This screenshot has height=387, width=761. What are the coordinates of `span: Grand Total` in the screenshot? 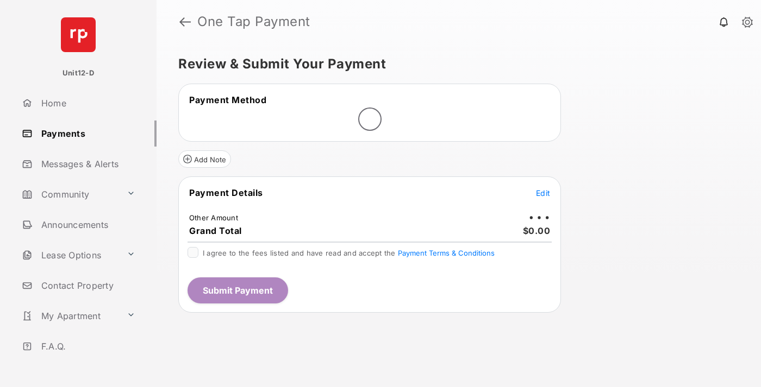 It's located at (215, 231).